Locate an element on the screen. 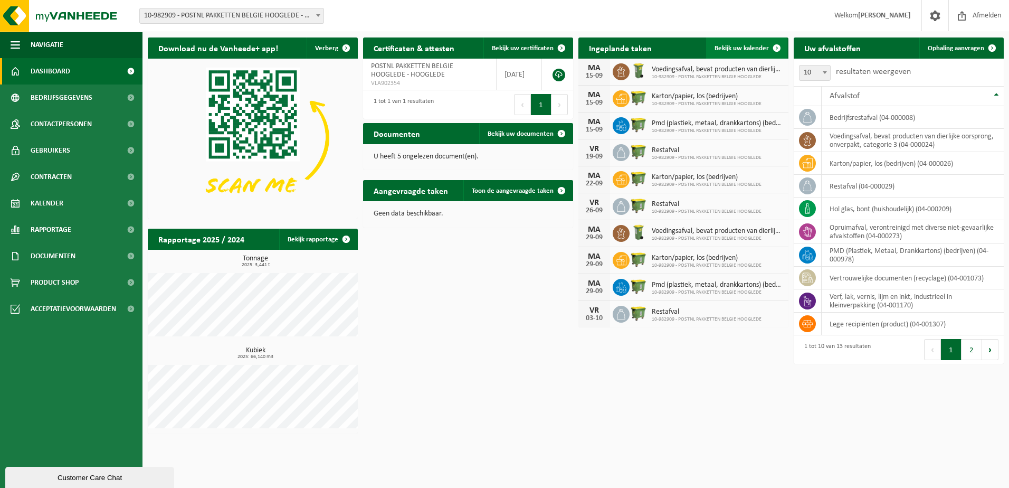  span: Bekijk uw certificaten is located at coordinates (523, 48).